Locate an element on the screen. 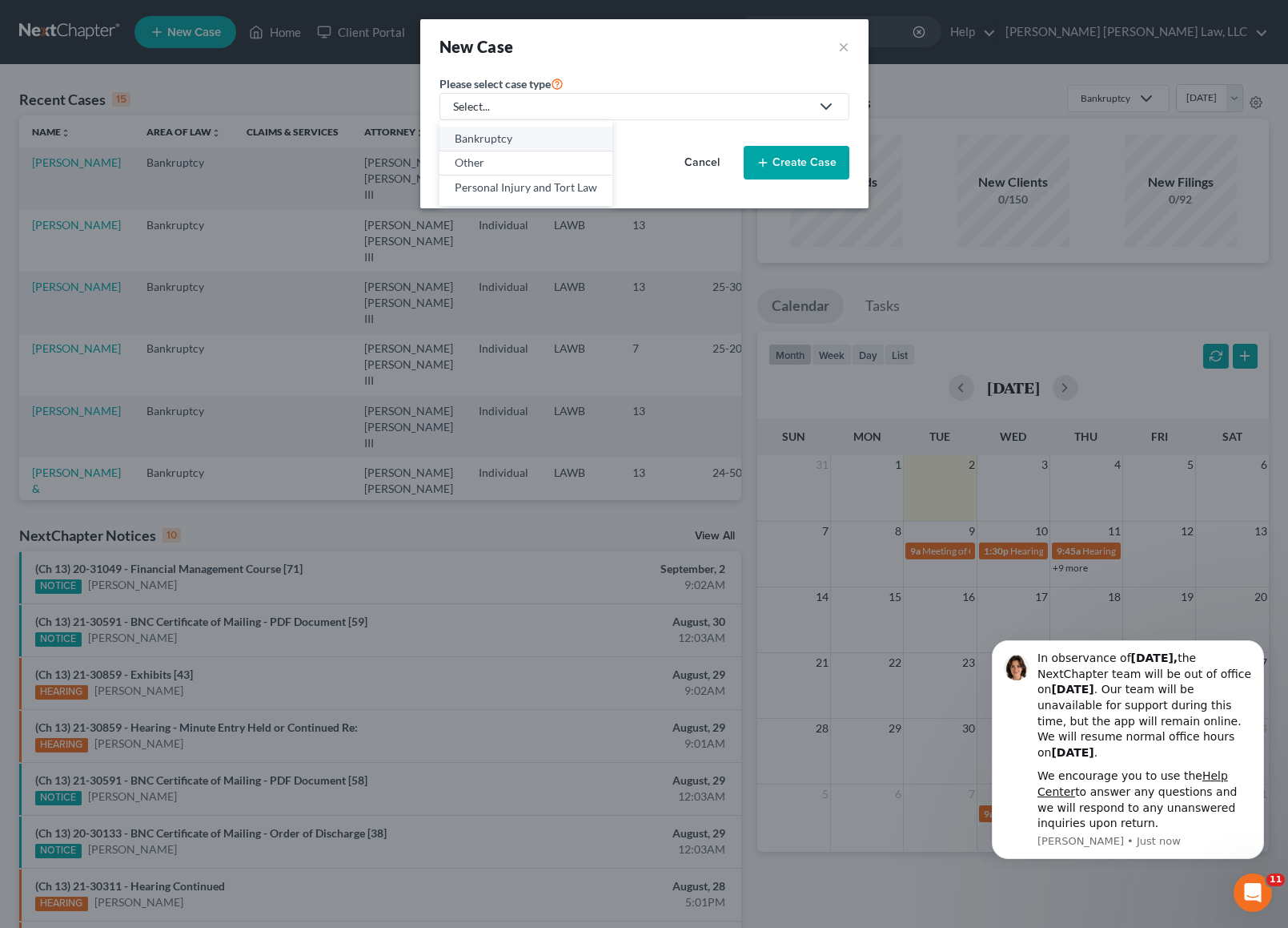 The image size is (1288, 928). img: Profile image for Emma is located at coordinates (49, 41).